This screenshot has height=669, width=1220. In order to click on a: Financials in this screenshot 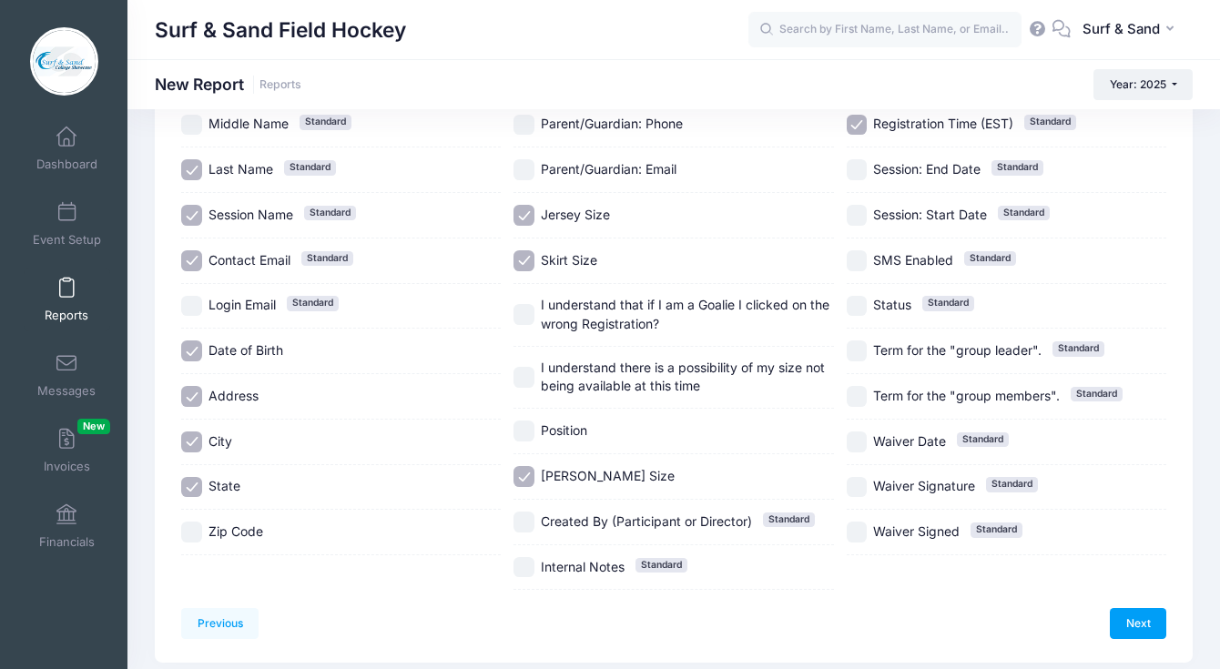, I will do `click(66, 526)`.